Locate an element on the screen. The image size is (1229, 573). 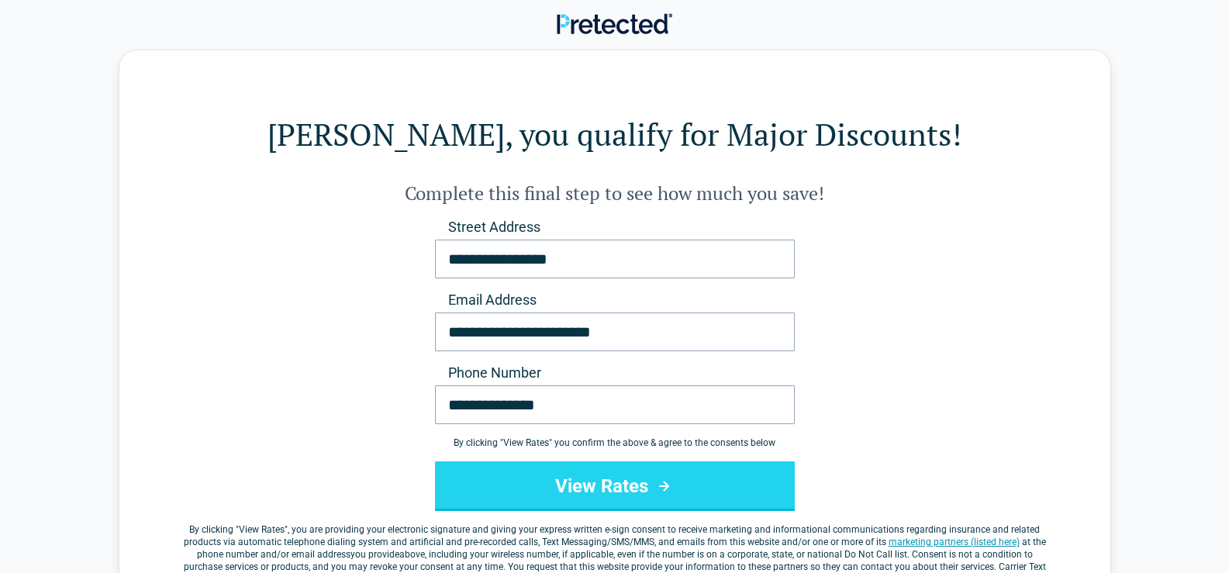
a: marketing partners (listed here) is located at coordinates (954, 542).